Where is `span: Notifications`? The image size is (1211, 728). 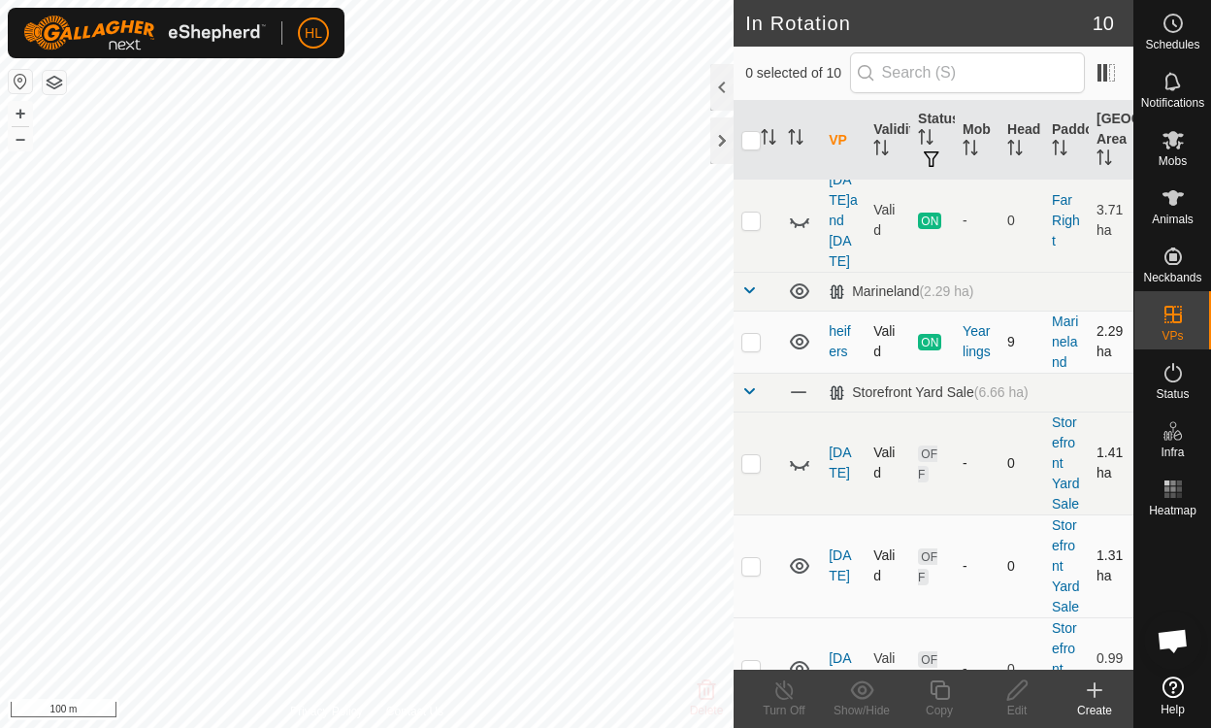
span: Notifications is located at coordinates (1173, 103).